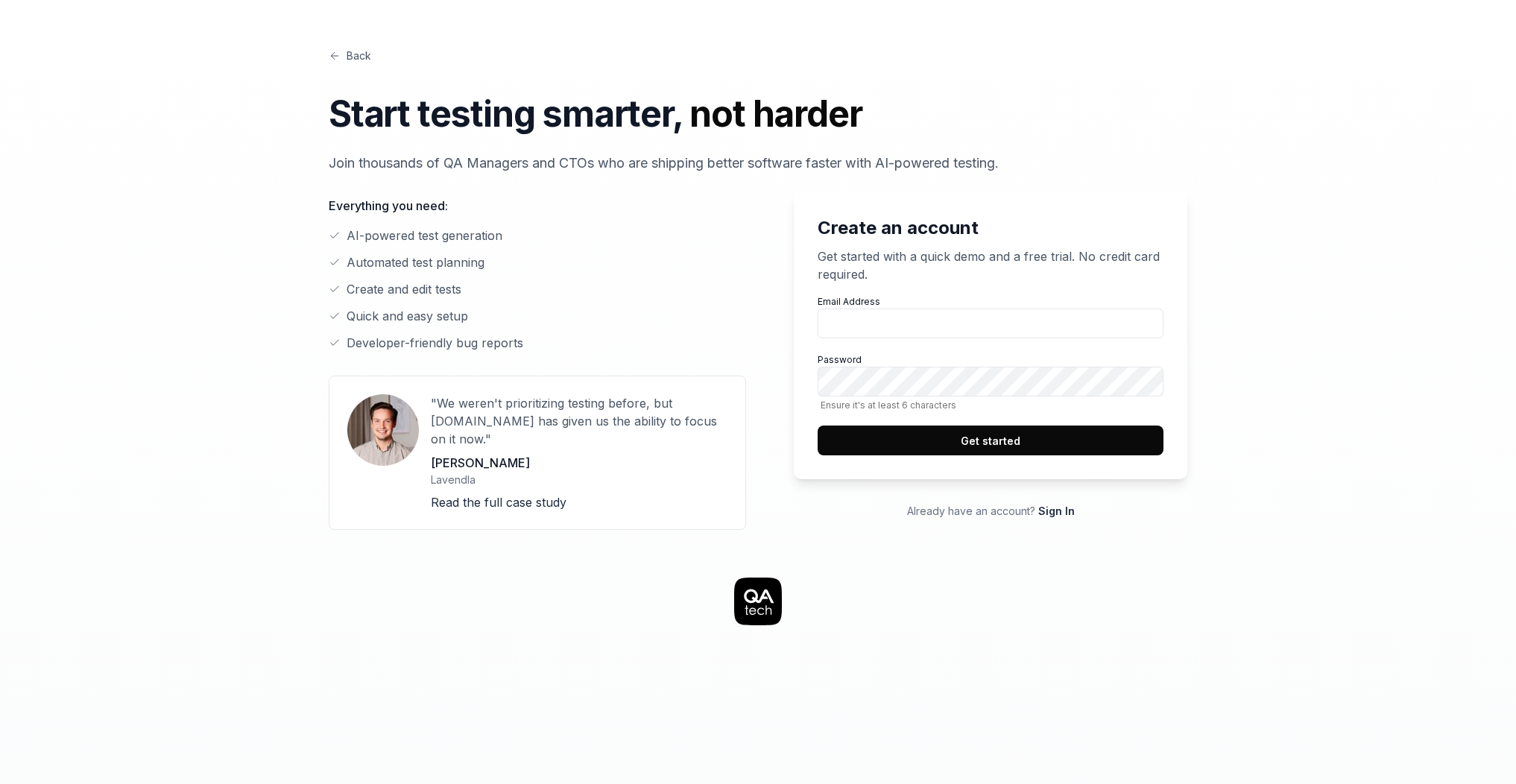 The height and width of the screenshot is (784, 1516). Describe the element at coordinates (579, 480) in the screenshot. I see `p: Lavendla` at that location.